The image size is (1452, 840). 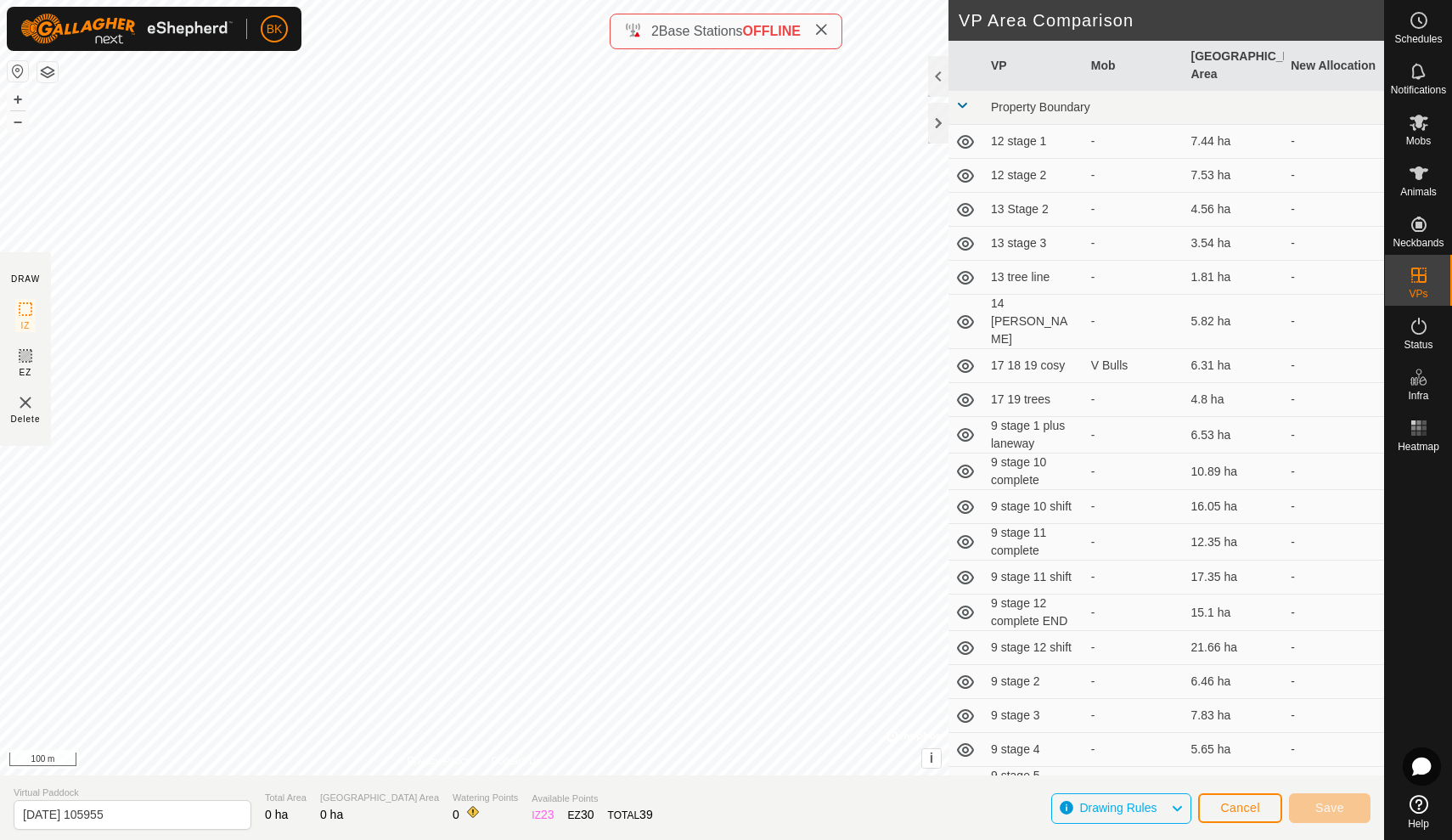 I want to click on span: Help, so click(x=1418, y=823).